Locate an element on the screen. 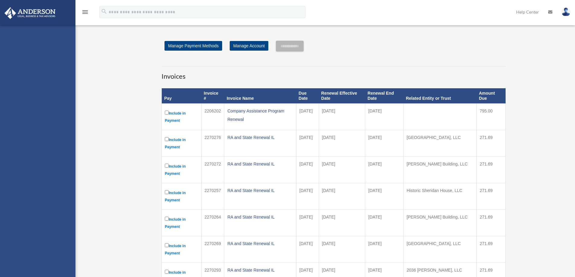 The height and width of the screenshot is (277, 575). th: Pay is located at coordinates (182, 96).